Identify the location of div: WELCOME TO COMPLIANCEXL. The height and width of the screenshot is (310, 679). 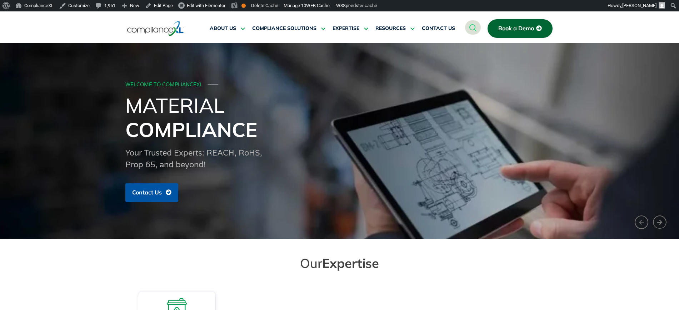
(339, 85).